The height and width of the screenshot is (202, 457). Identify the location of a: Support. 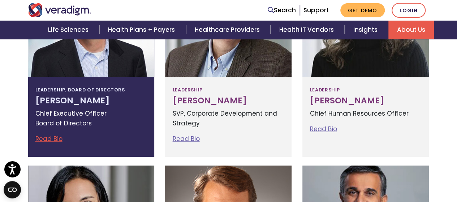
(316, 10).